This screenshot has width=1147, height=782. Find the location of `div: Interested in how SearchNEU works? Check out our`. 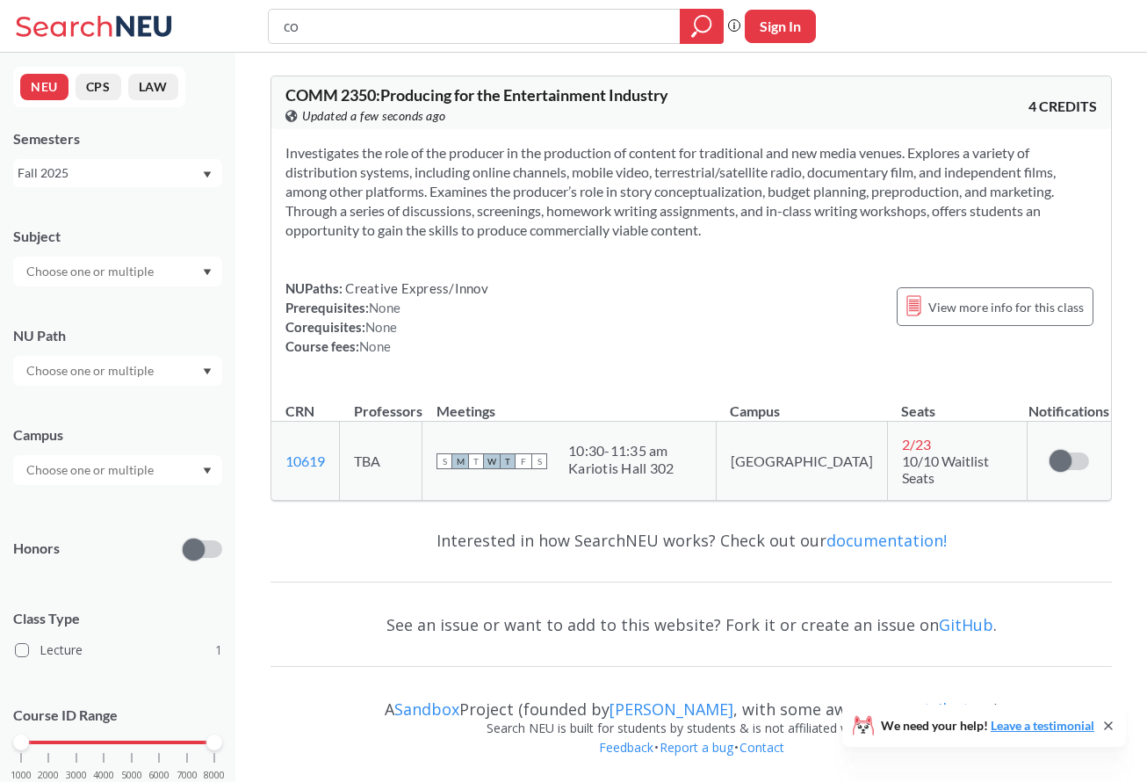

div: Interested in how SearchNEU works? Check out our is located at coordinates (691, 540).